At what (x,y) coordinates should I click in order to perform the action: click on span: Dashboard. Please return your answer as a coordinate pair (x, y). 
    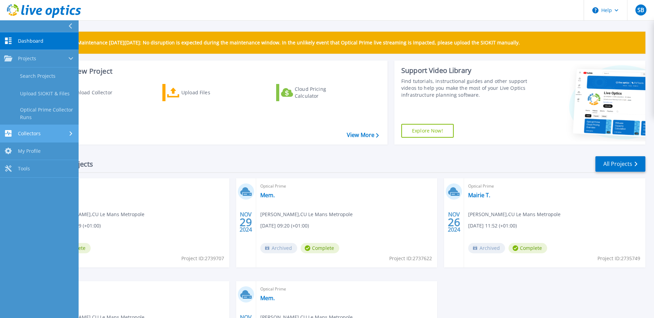
    Looking at the image, I should click on (31, 41).